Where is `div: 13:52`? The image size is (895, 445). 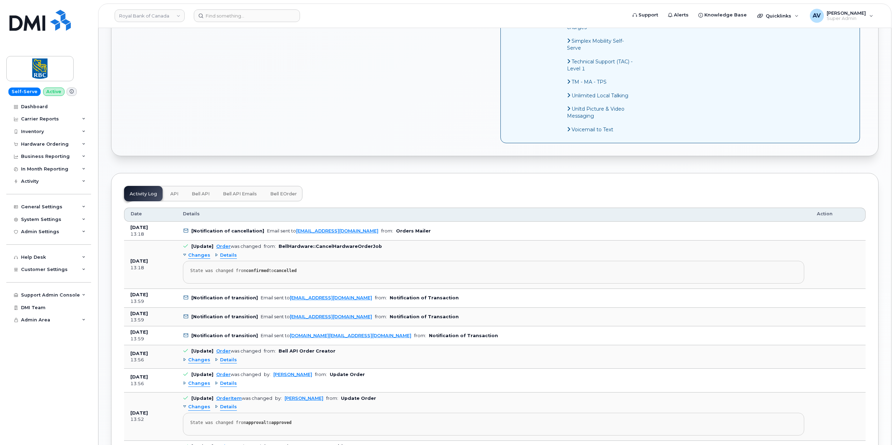
div: 13:52 is located at coordinates (150, 420).